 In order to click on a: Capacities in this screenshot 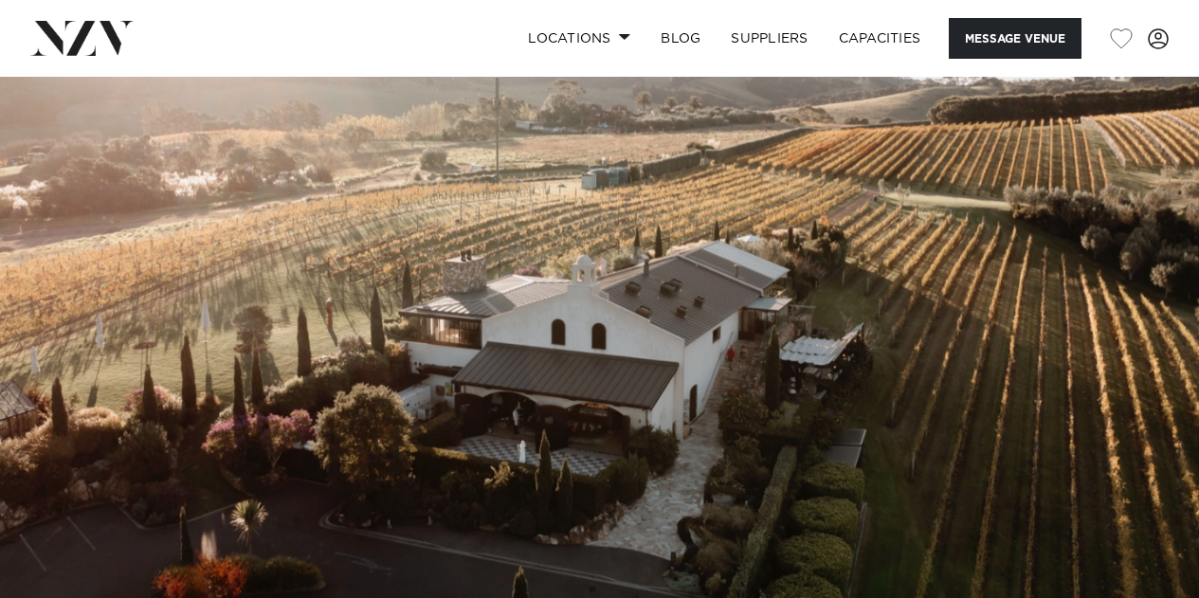, I will do `click(880, 38)`.